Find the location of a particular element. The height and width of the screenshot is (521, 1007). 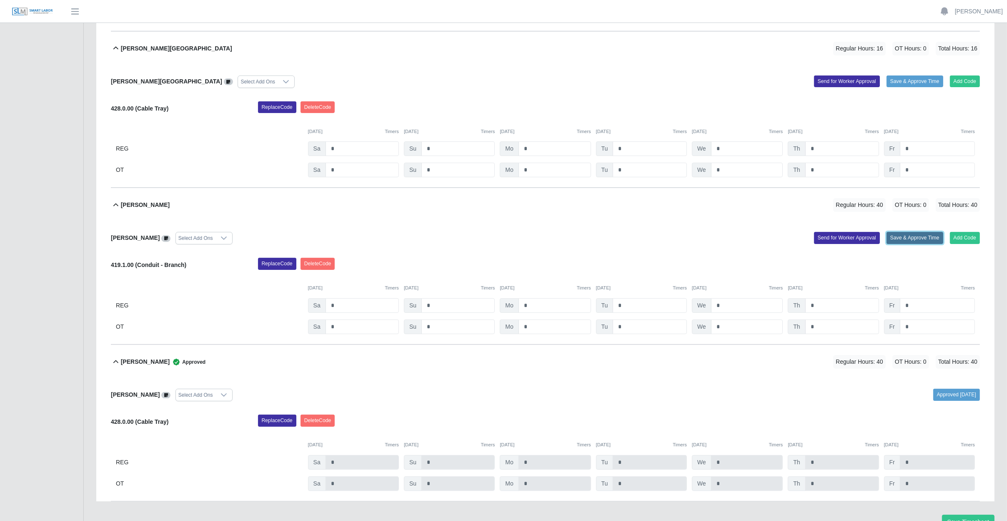

span: Regular Hours: 16 is located at coordinates (860, 48).